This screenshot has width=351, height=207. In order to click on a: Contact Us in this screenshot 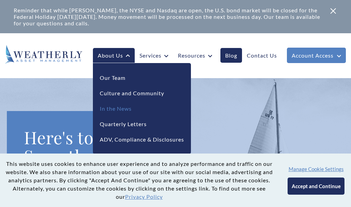, I will do `click(262, 55)`.